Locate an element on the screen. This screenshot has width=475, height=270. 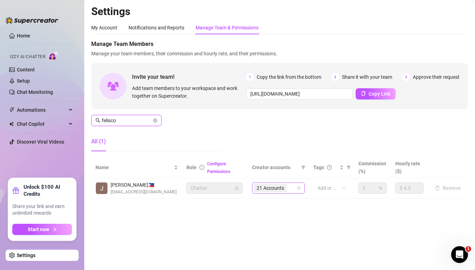
span: Name is located at coordinates (134, 168).